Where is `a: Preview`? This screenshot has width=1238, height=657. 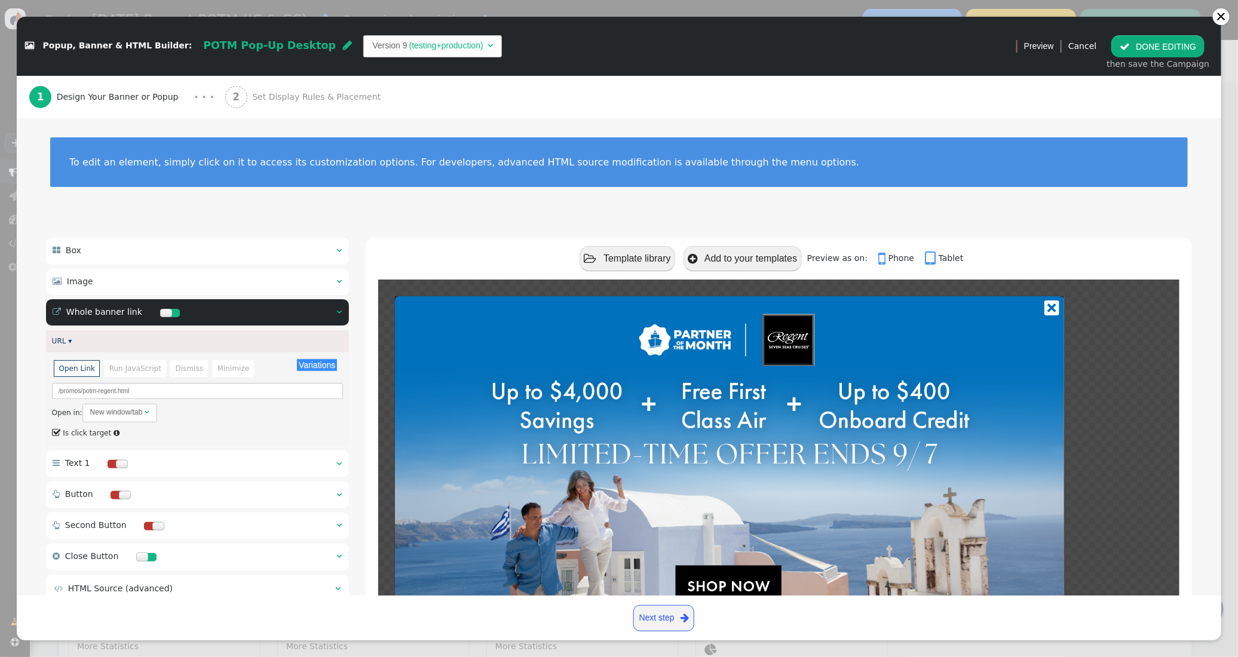 a: Preview is located at coordinates (1039, 46).